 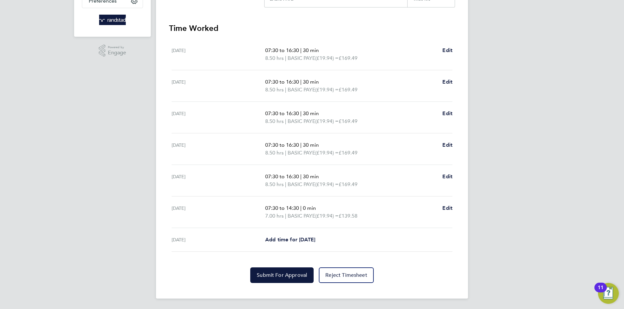 I want to click on button: Reject Timesheet, so click(x=346, y=275).